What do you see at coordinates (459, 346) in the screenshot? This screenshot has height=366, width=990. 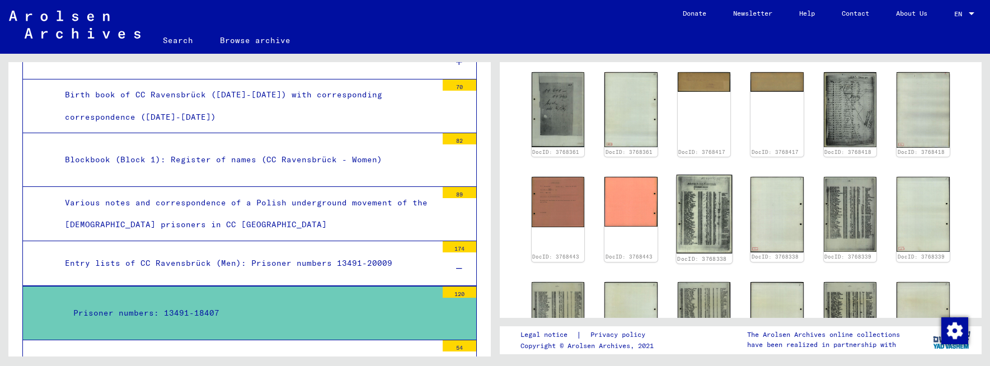 I see `div: 54` at bounding box center [459, 346].